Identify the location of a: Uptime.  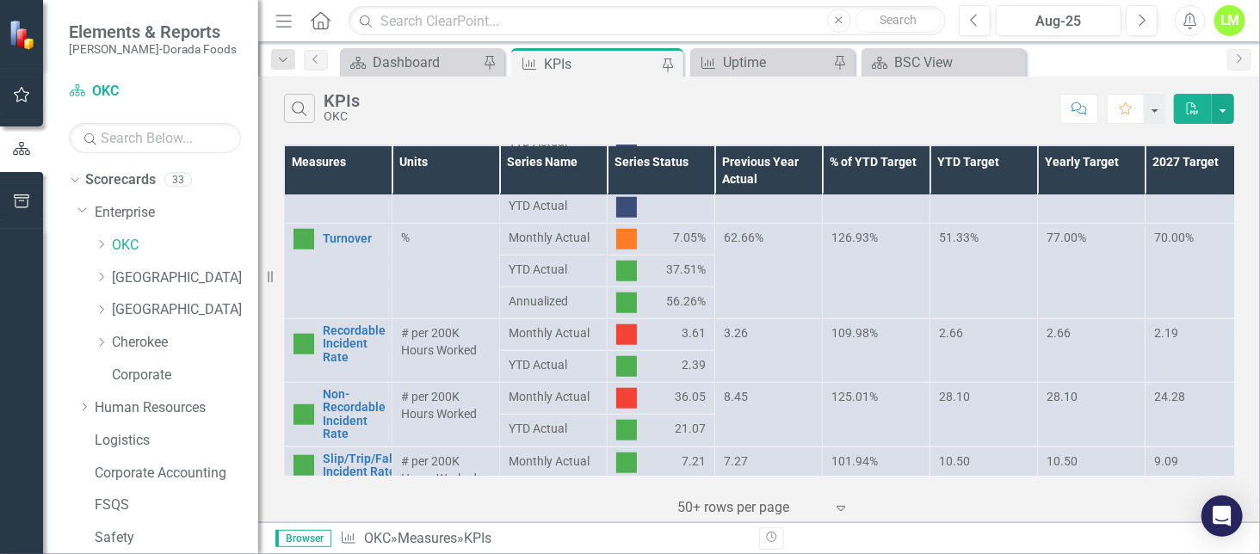
(761, 62).